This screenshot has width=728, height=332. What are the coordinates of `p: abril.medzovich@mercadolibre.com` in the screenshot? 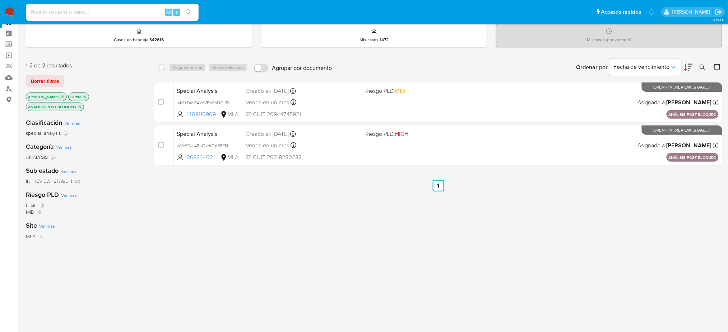 It's located at (692, 12).